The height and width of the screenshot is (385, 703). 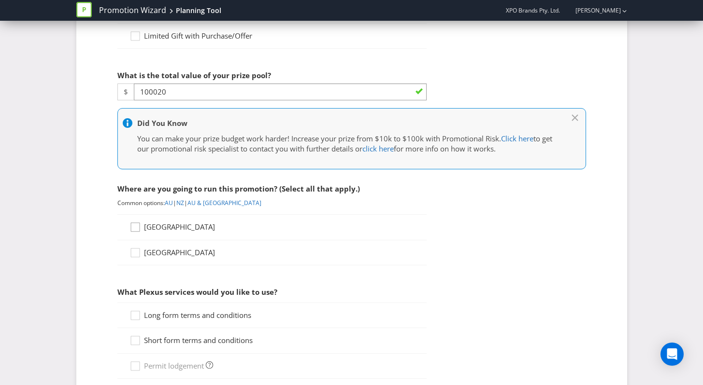 I want to click on span: Long form terms and conditions, so click(x=198, y=315).